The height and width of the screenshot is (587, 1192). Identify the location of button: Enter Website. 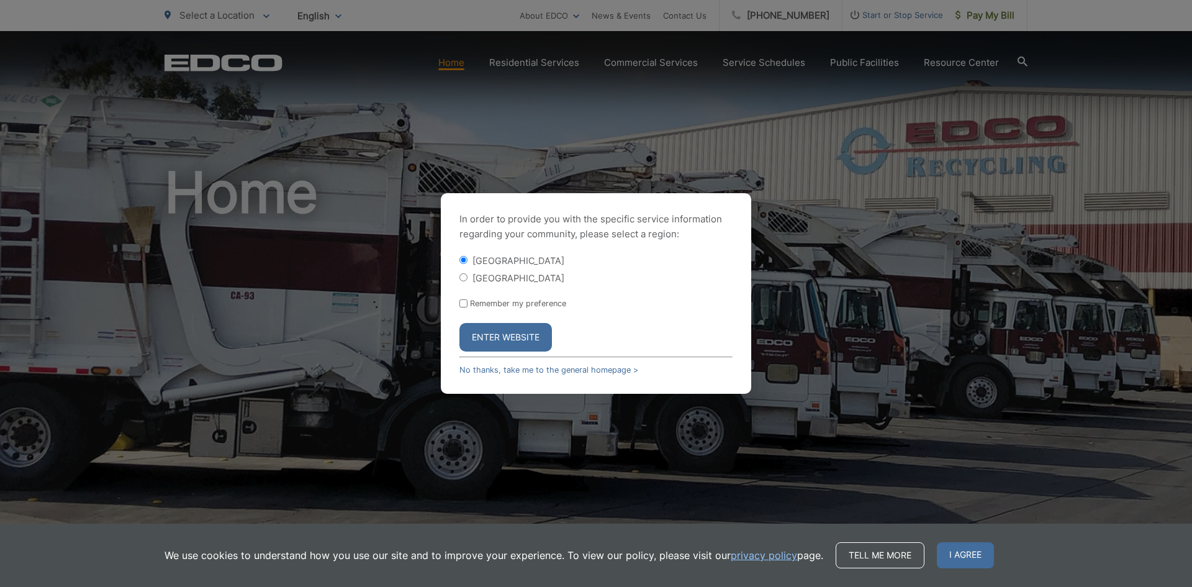
(506, 337).